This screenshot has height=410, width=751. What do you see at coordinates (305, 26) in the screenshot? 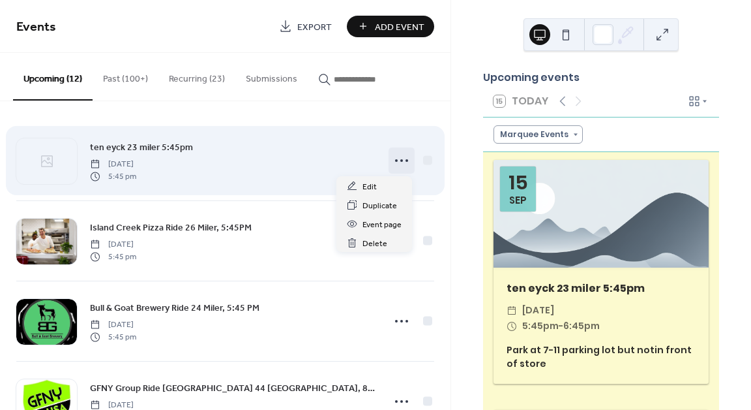
I see `a: Export` at bounding box center [305, 26].